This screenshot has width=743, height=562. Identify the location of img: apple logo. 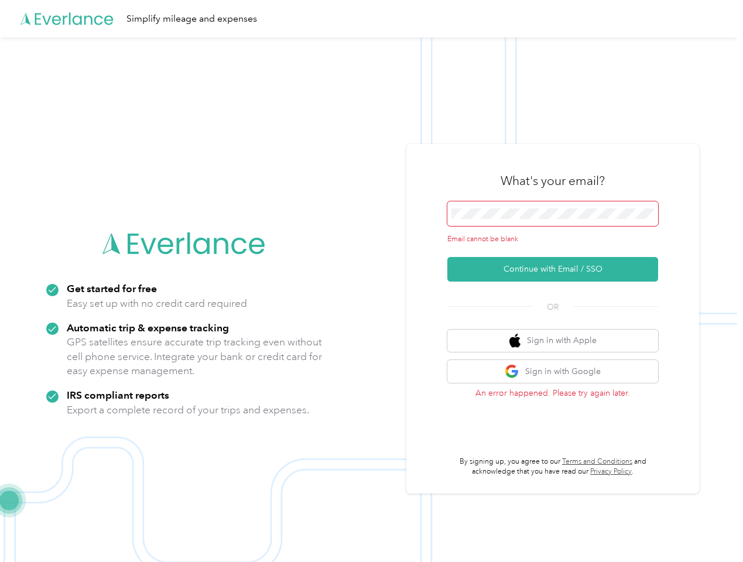
(515, 341).